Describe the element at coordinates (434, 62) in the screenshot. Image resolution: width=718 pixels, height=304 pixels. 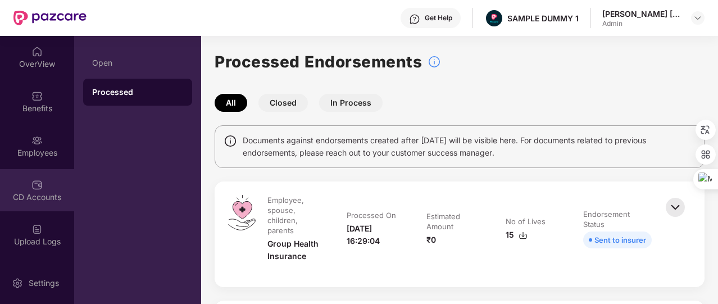
I see `img: svg+xml;base64,PHN2ZyBpZD0iSW5mb18tXzMyeDMyIiBkYXRhLW5hbWU9IkluZm8gLSAzMngzMiIgeG1sbnM9Imh0dHA6Ly...` at that location.